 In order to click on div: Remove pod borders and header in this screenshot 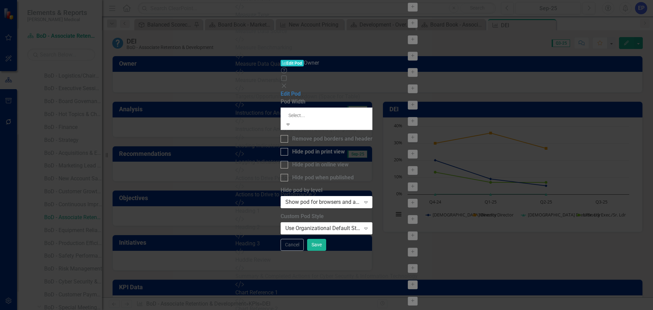, I will do `click(332, 139)`.